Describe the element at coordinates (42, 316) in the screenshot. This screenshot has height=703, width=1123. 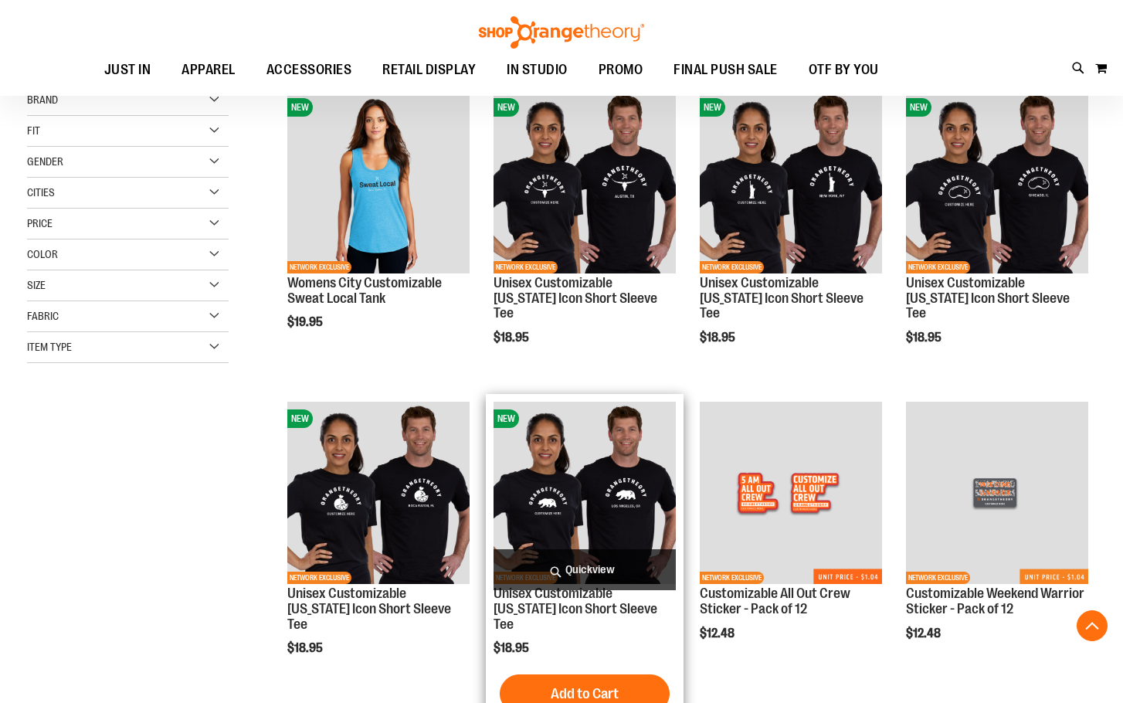
I see `span: Fabric` at that location.